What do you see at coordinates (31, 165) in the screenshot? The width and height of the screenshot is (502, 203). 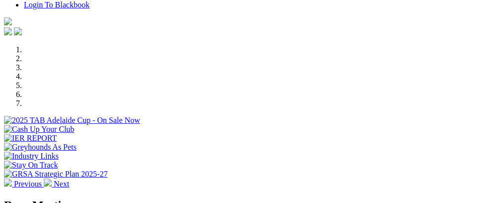 I see `img: Stay On Track` at bounding box center [31, 165].